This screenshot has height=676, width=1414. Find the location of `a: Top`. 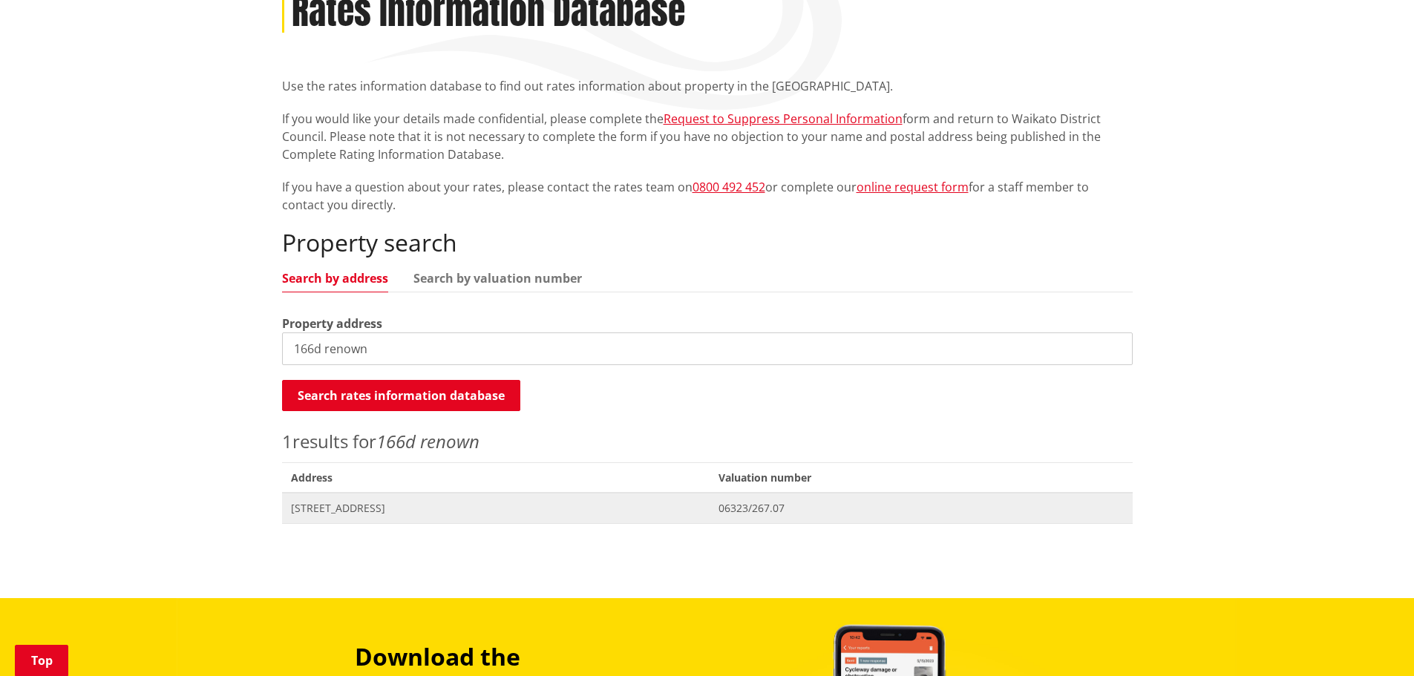

a: Top is located at coordinates (42, 661).